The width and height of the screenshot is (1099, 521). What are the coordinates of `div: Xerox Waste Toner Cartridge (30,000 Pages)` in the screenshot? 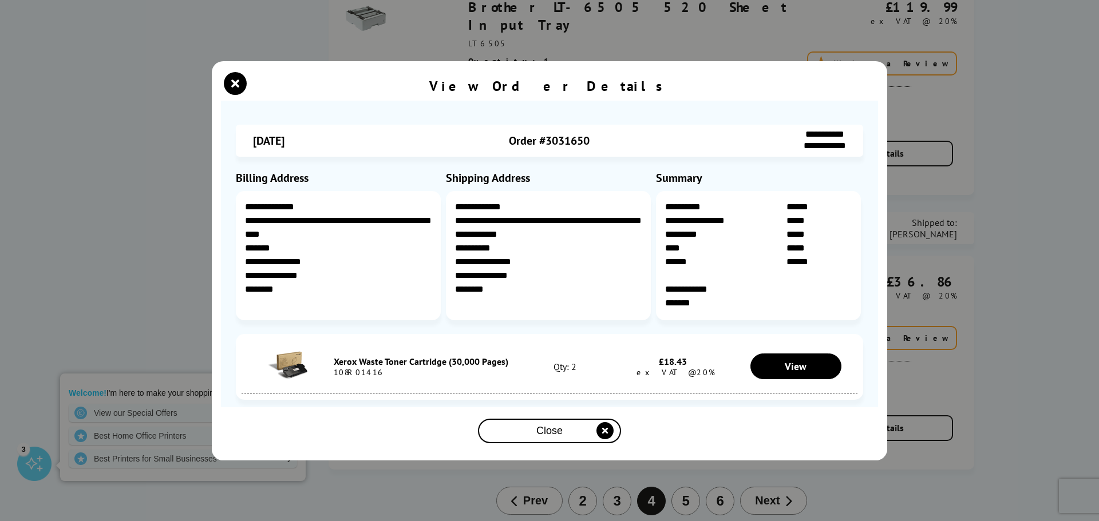 It's located at (426, 362).